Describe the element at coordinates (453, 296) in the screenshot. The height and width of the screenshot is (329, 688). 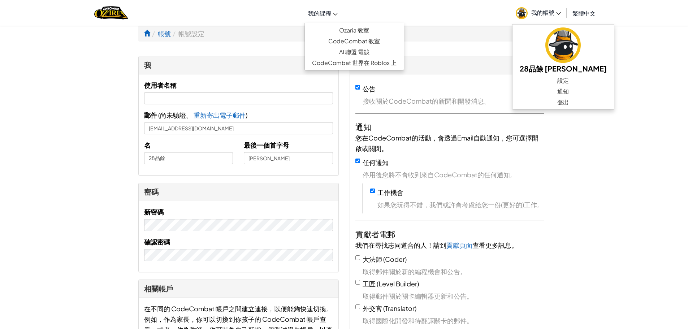
I see `span: 取得郵件關於關卡編輯器更新和公告。` at that location.